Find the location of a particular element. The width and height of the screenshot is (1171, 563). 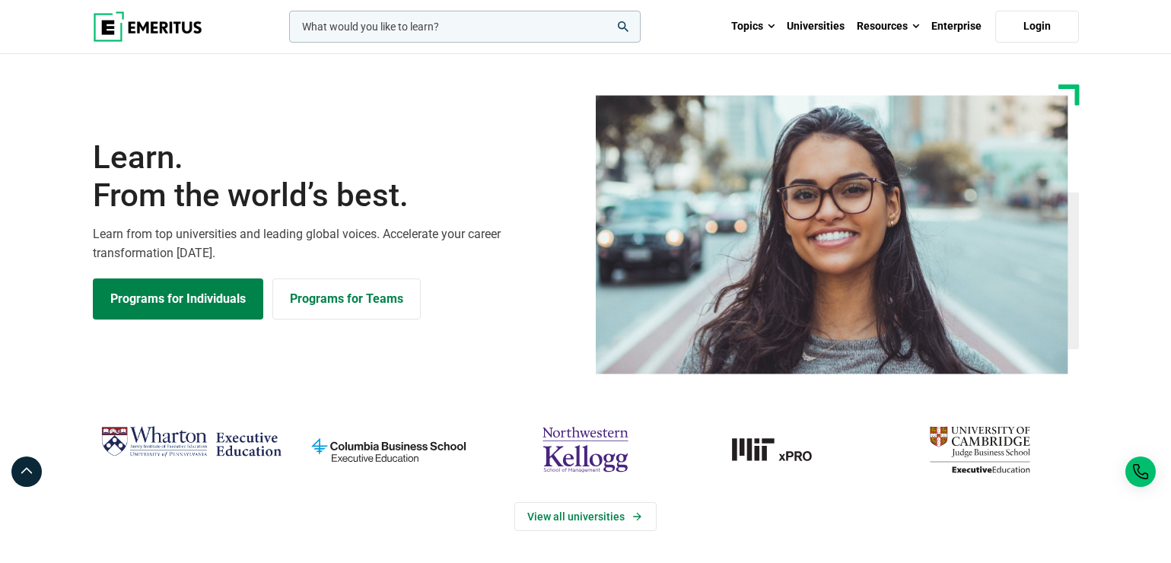

a: columbia-business-school is located at coordinates (388, 450).